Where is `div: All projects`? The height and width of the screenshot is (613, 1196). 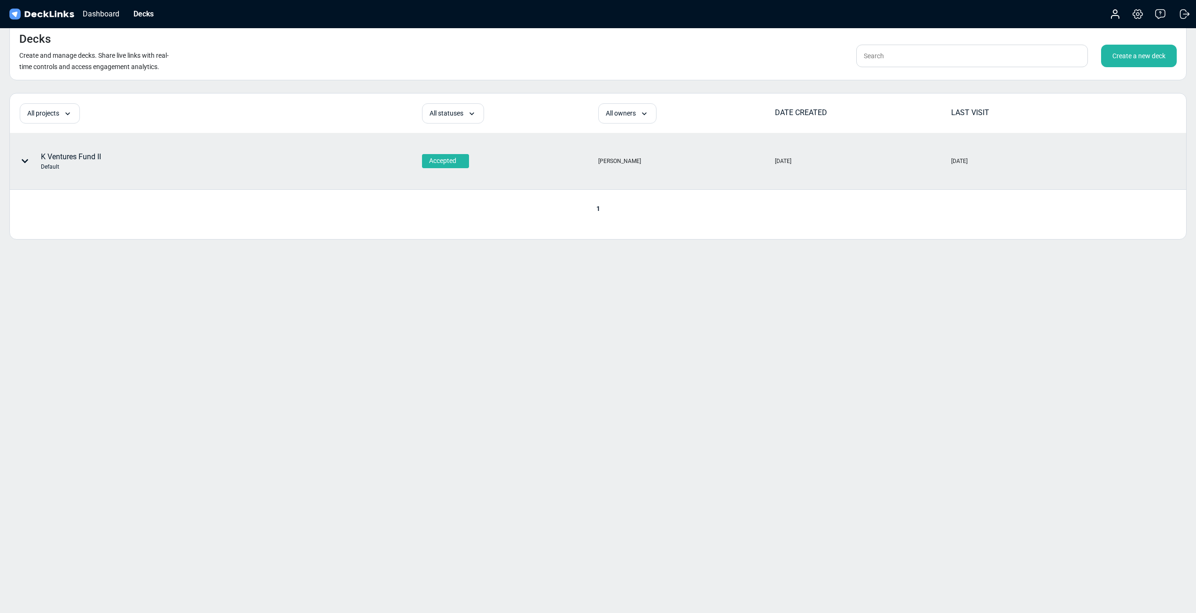 div: All projects is located at coordinates (50, 113).